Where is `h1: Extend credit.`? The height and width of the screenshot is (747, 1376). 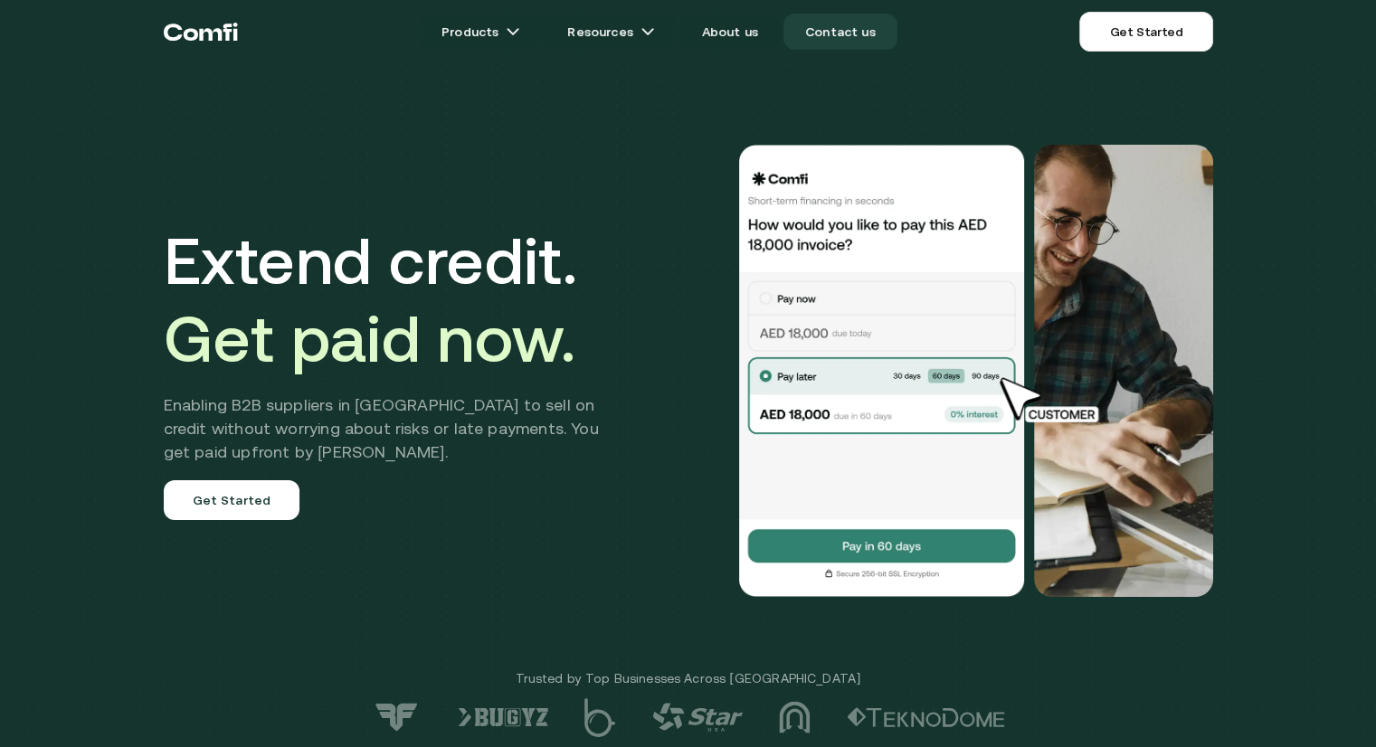
h1: Extend credit. is located at coordinates (395, 299).